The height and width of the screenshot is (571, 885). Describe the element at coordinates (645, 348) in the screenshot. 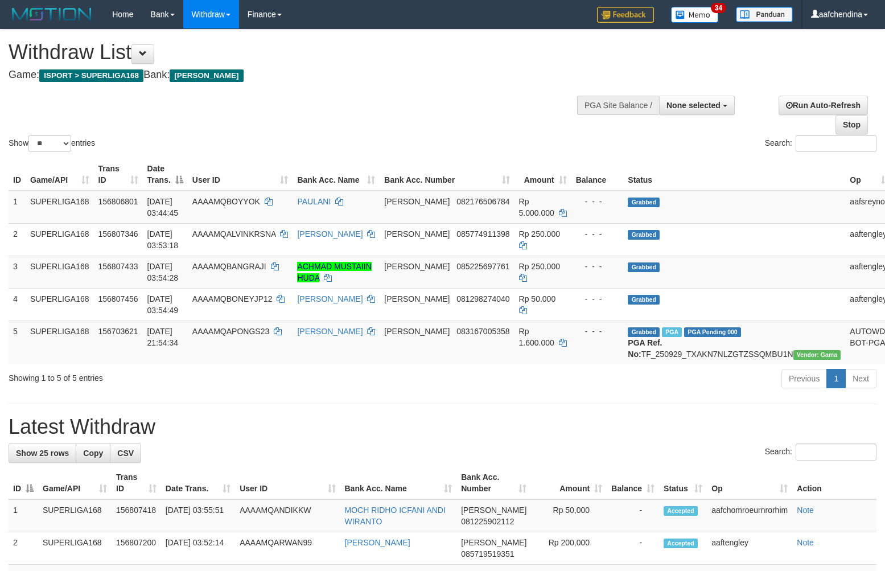

I see `b: PGA Ref. No:` at that location.